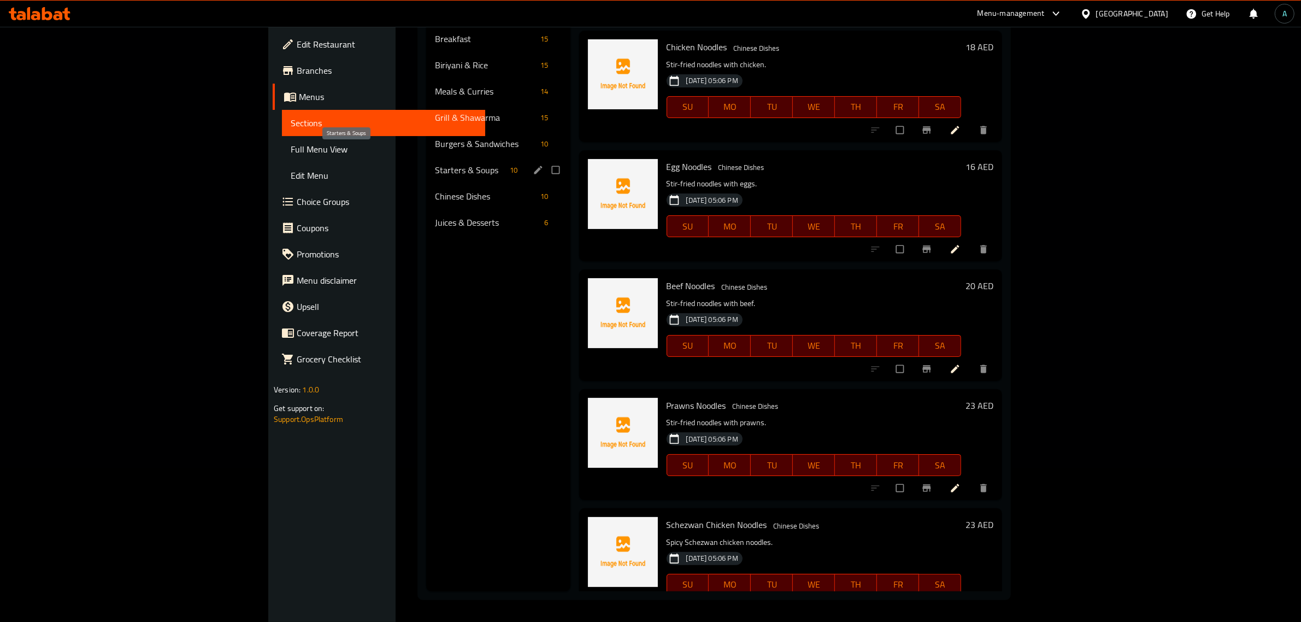  I want to click on p: Stir-fried noodles with chicken., so click(814, 64).